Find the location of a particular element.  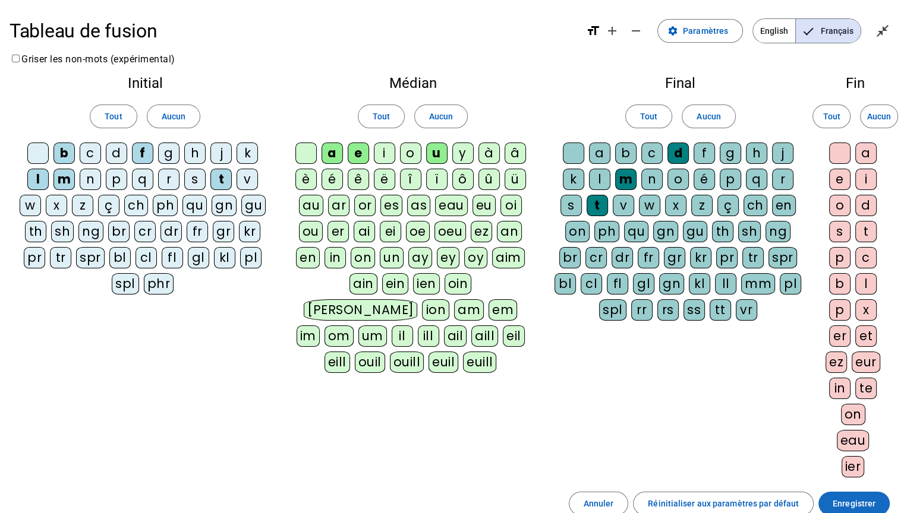

div: kr is located at coordinates (700, 258).